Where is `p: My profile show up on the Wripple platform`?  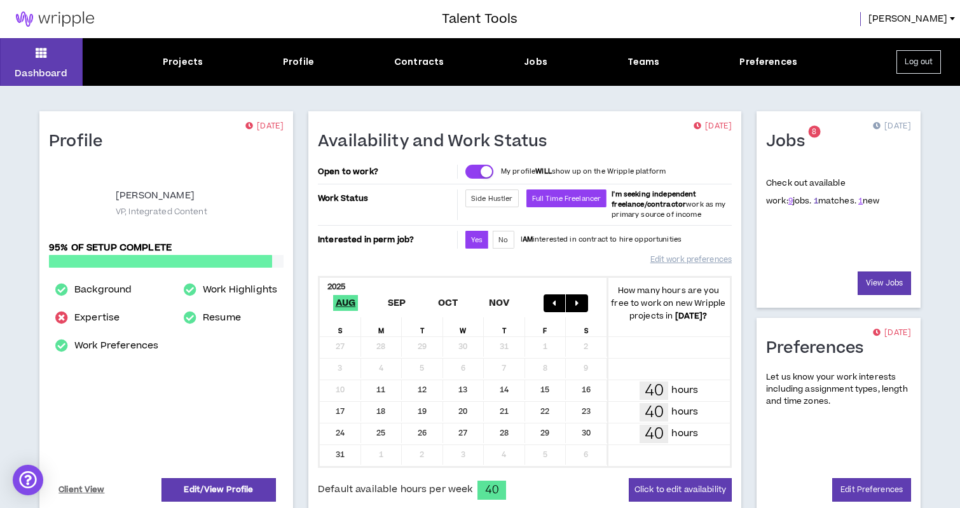 p: My profile show up on the Wripple platform is located at coordinates (583, 172).